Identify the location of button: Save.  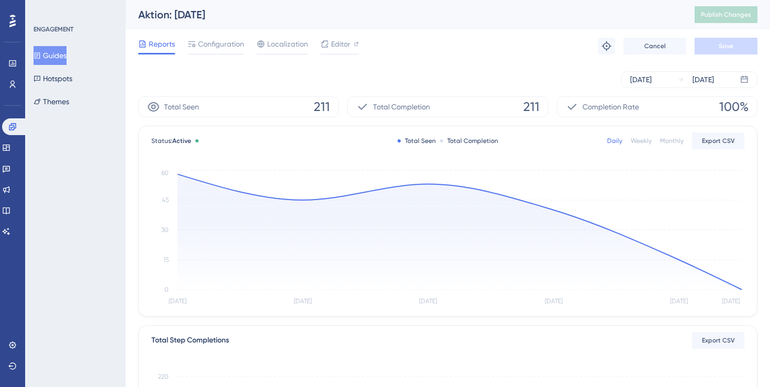
(726, 46).